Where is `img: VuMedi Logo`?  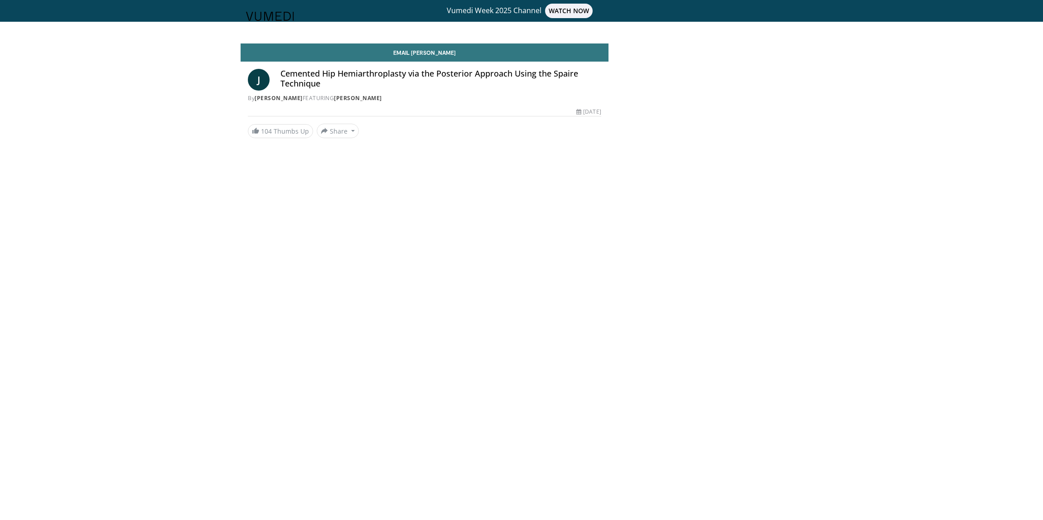
img: VuMedi Logo is located at coordinates (270, 16).